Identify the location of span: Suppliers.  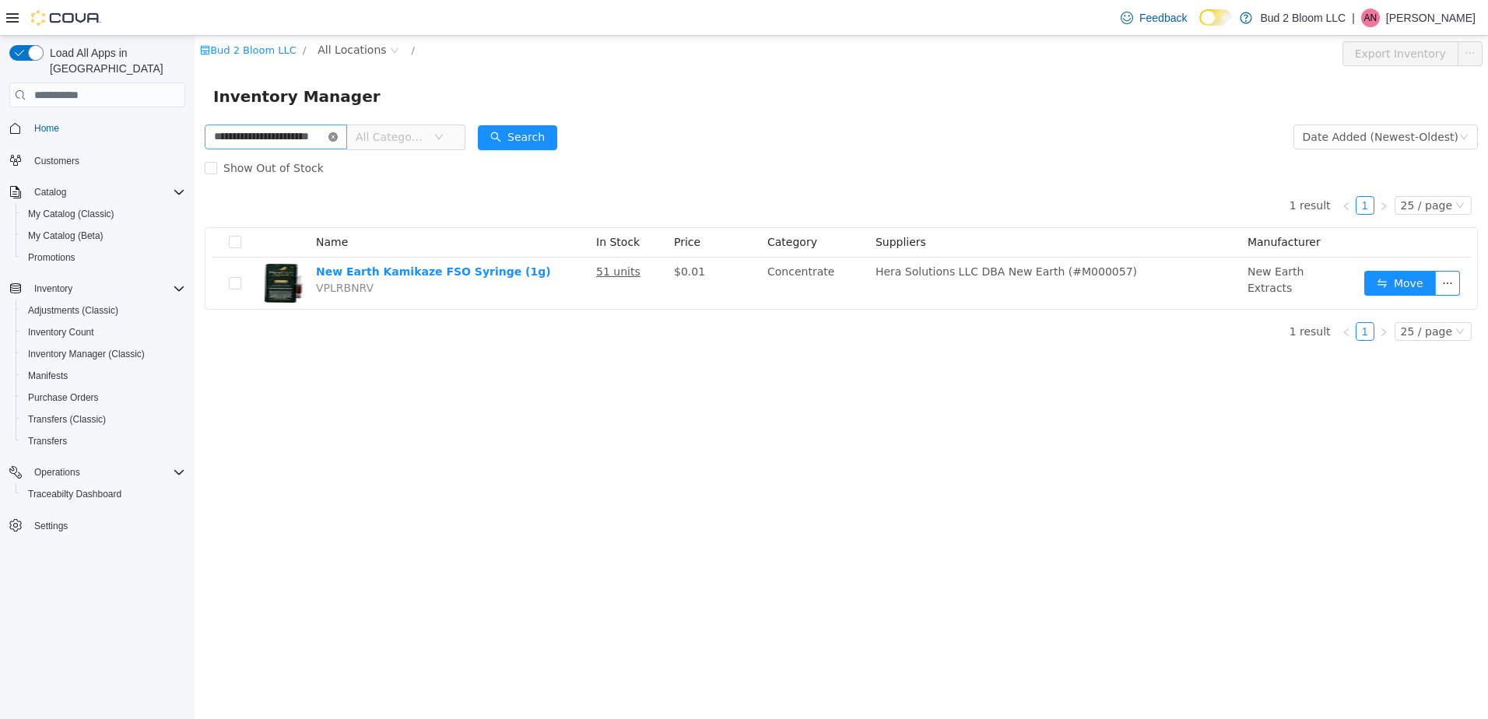
(706, 206).